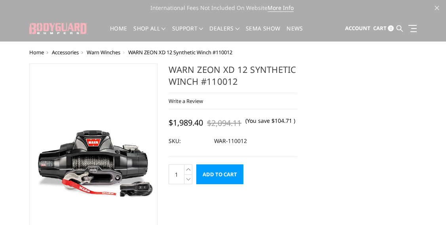 This screenshot has height=225, width=446. What do you see at coordinates (383, 28) in the screenshot?
I see `a: Cart 0` at bounding box center [383, 28].